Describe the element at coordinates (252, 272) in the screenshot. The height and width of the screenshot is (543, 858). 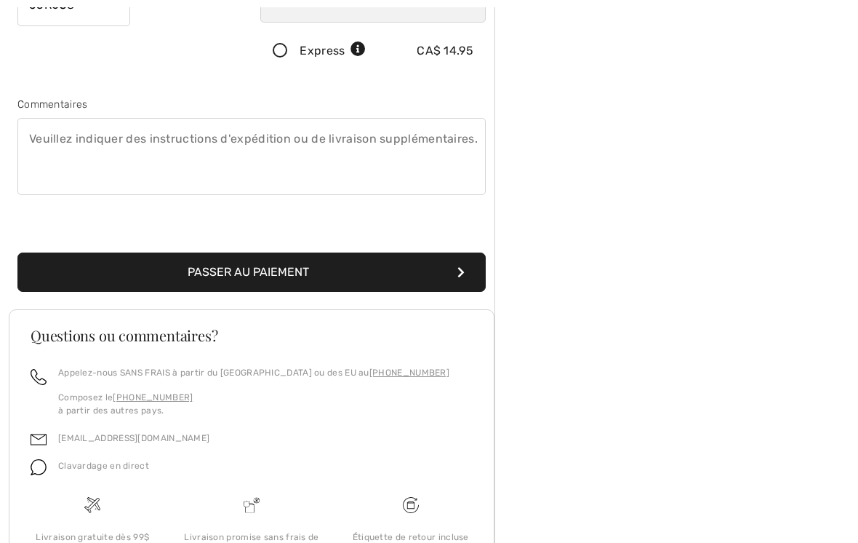
I see `button: Passer au paiement` at that location.